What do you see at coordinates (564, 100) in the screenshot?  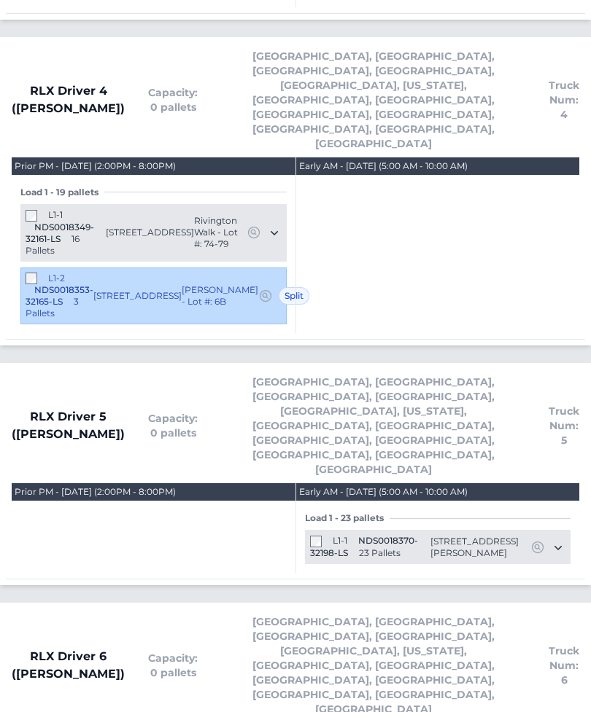 I see `span: Truck Num: 4` at bounding box center [564, 100].